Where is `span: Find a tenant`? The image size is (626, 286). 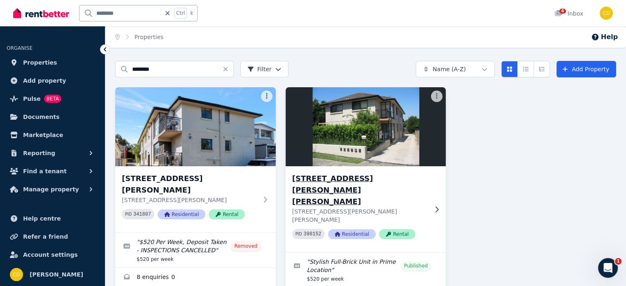
span: Find a tenant is located at coordinates (45, 171).